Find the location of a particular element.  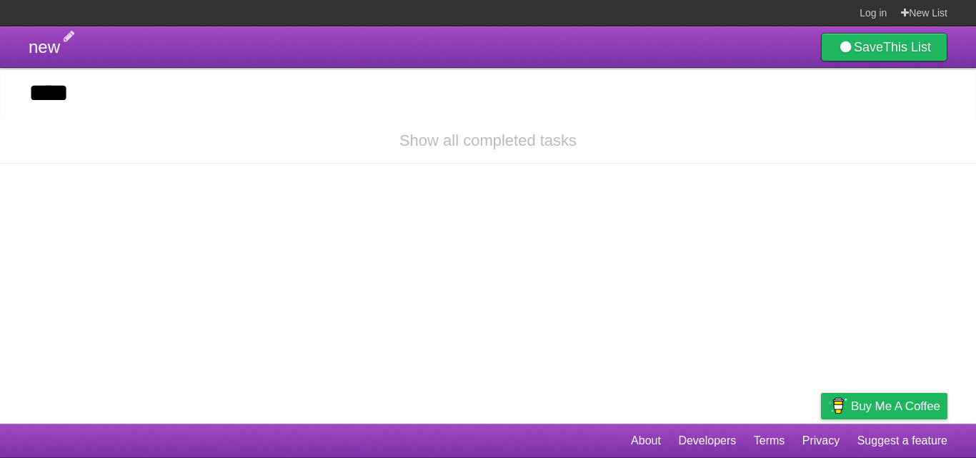

span: Buy me a coffee is located at coordinates (895, 406).